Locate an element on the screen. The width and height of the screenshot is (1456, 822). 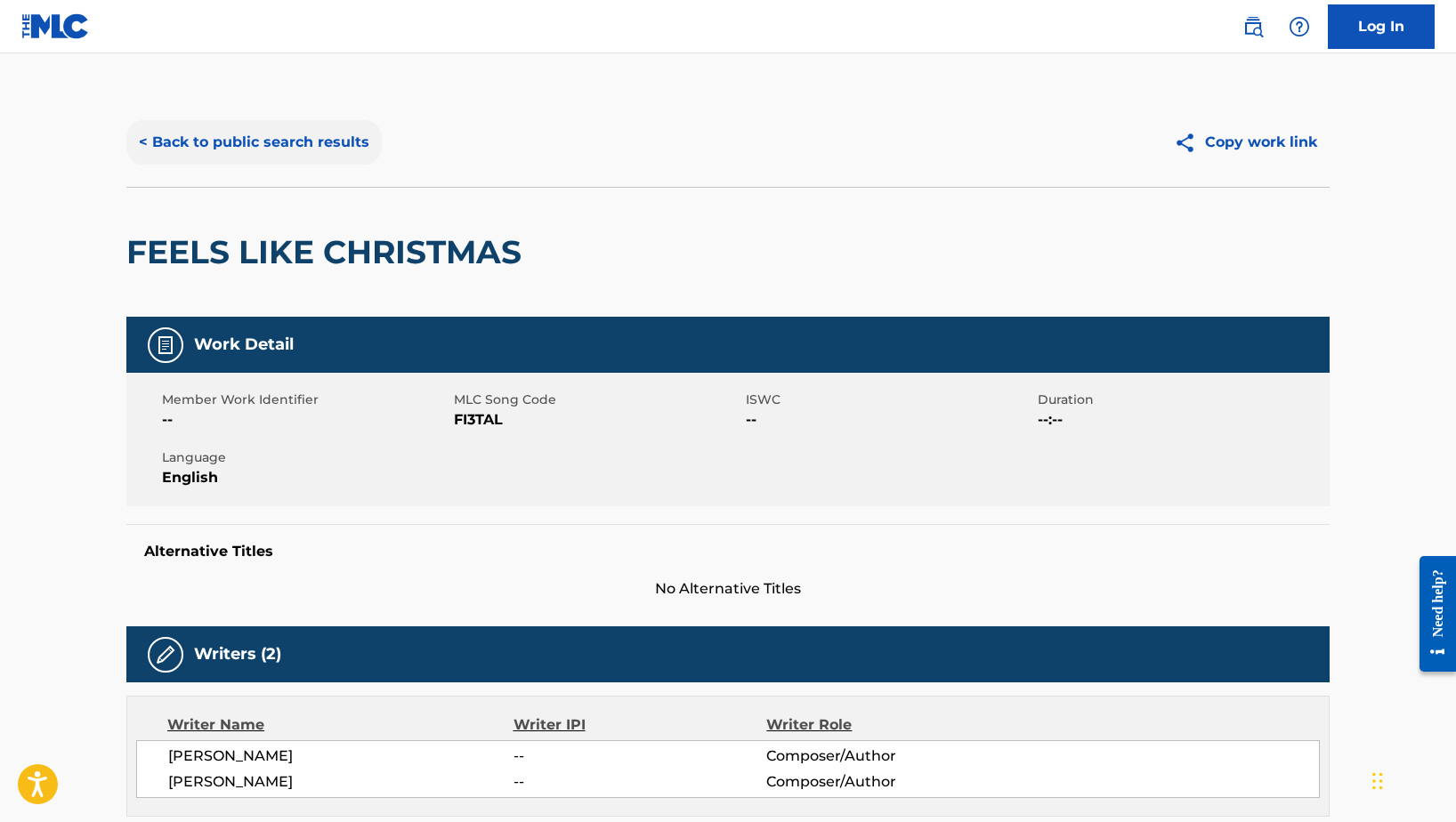
div: Drag is located at coordinates (1378, 781).